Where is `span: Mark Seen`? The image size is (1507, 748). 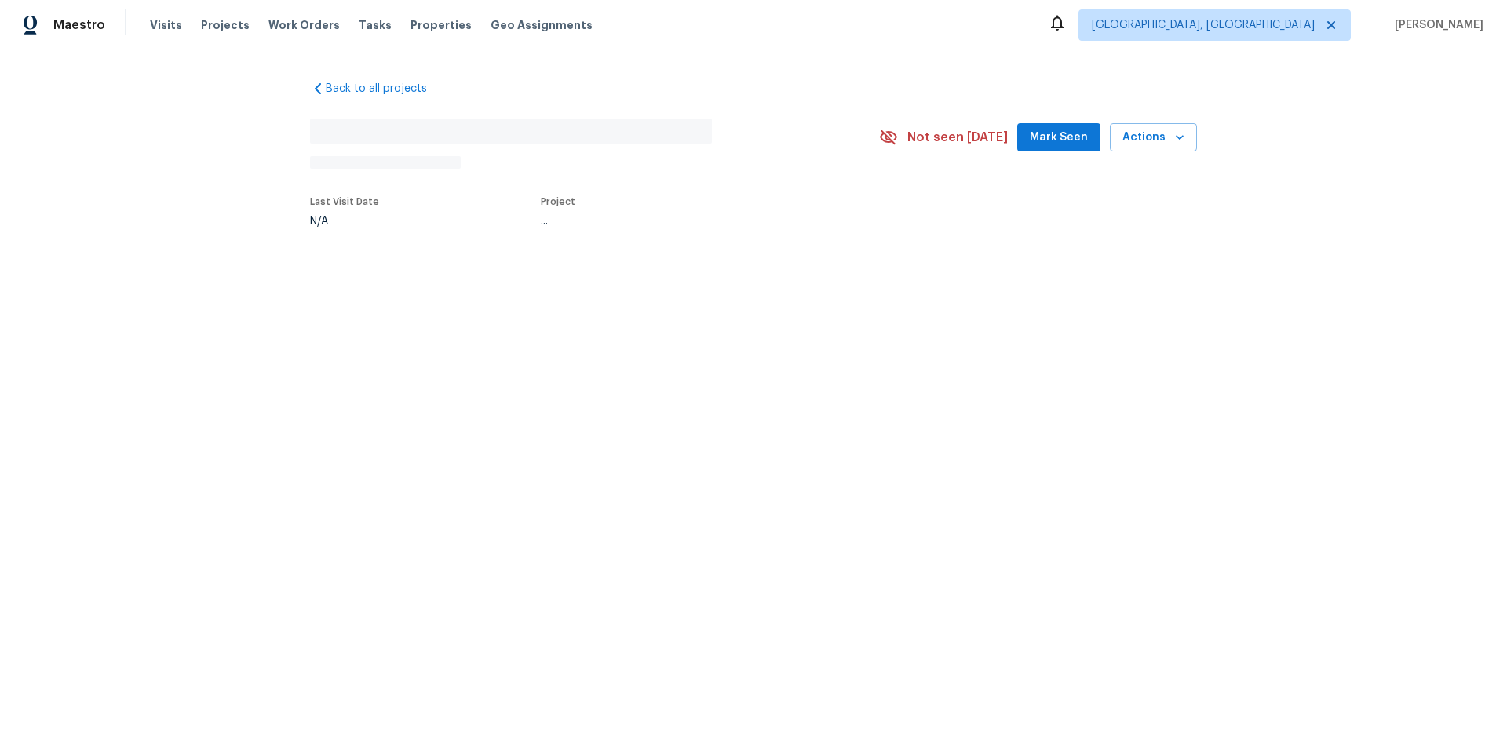 span: Mark Seen is located at coordinates (1059, 137).